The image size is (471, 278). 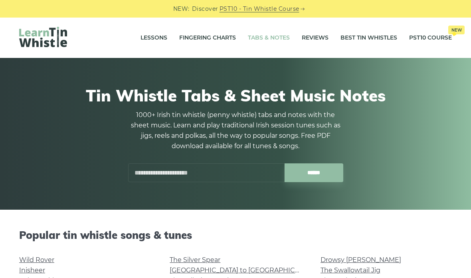 I want to click on a: Wild Rover, so click(x=37, y=259).